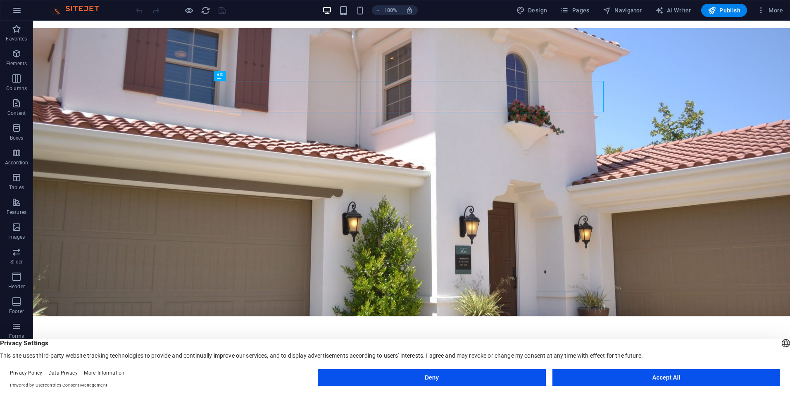 Image resolution: width=790 pixels, height=394 pixels. I want to click on p: Boxes, so click(17, 138).